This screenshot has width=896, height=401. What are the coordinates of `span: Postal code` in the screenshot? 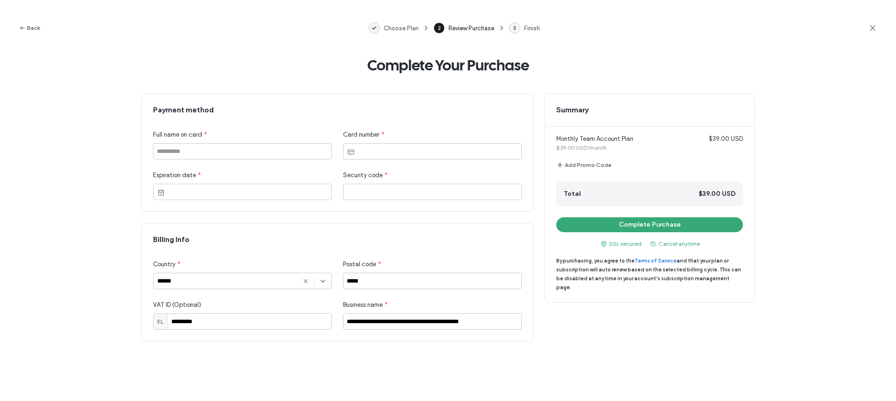 It's located at (359, 265).